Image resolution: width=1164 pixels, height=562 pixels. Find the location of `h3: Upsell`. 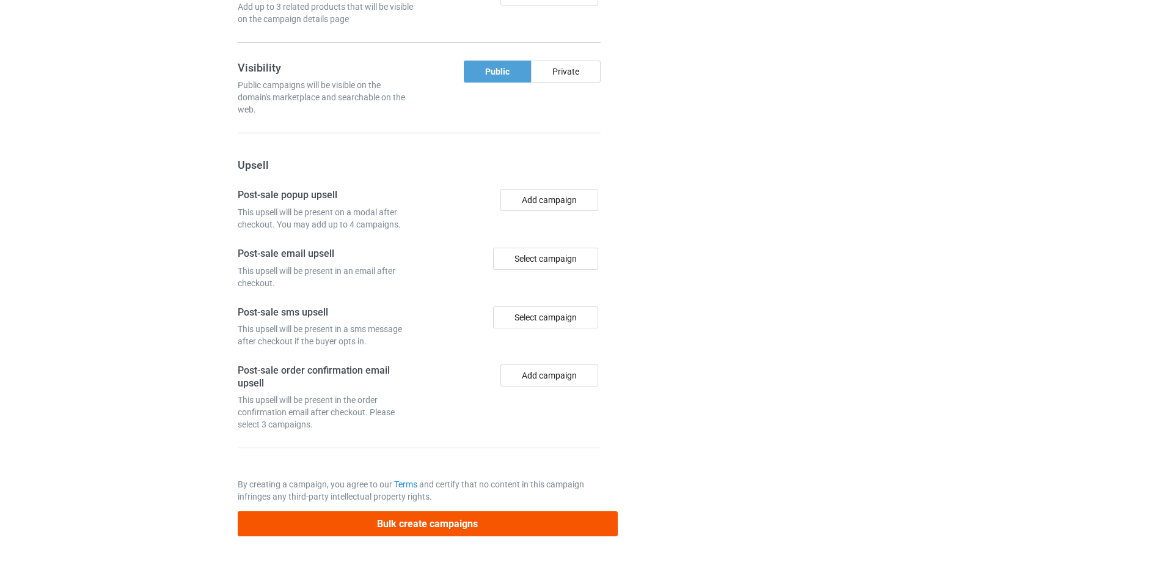

h3: Upsell is located at coordinates (419, 164).